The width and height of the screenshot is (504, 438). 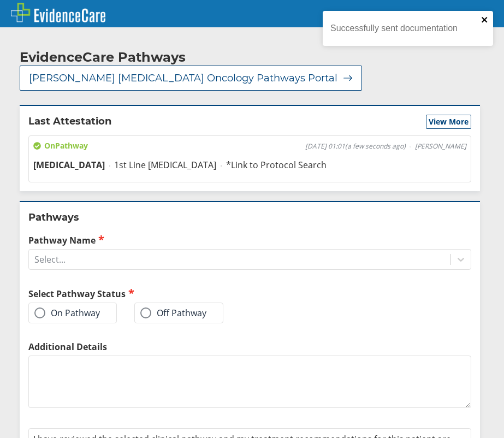 I want to click on label: Pathway Name, so click(x=250, y=240).